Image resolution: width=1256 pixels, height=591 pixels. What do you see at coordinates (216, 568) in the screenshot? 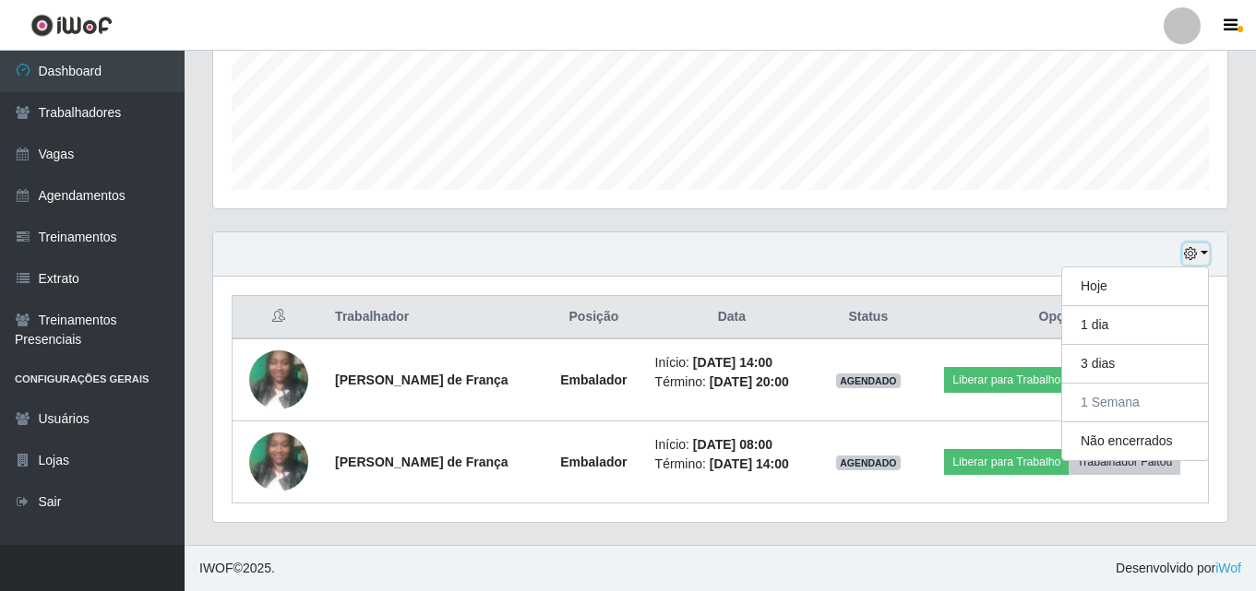
I see `span: IWOF` at bounding box center [216, 568].